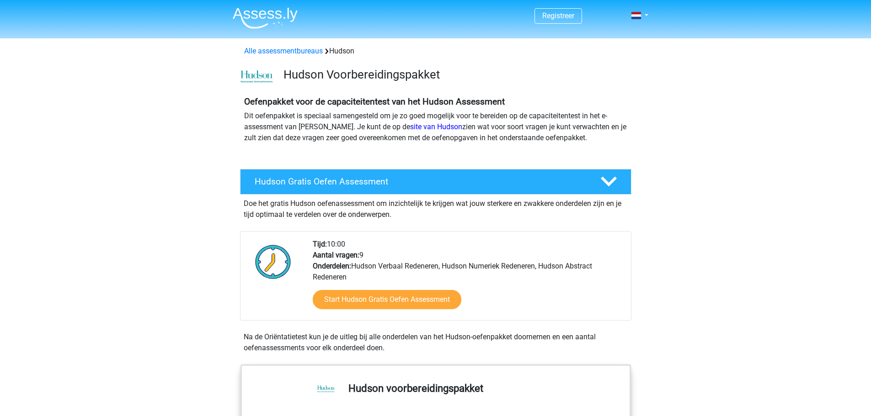  I want to click on a: Registreer, so click(558, 16).